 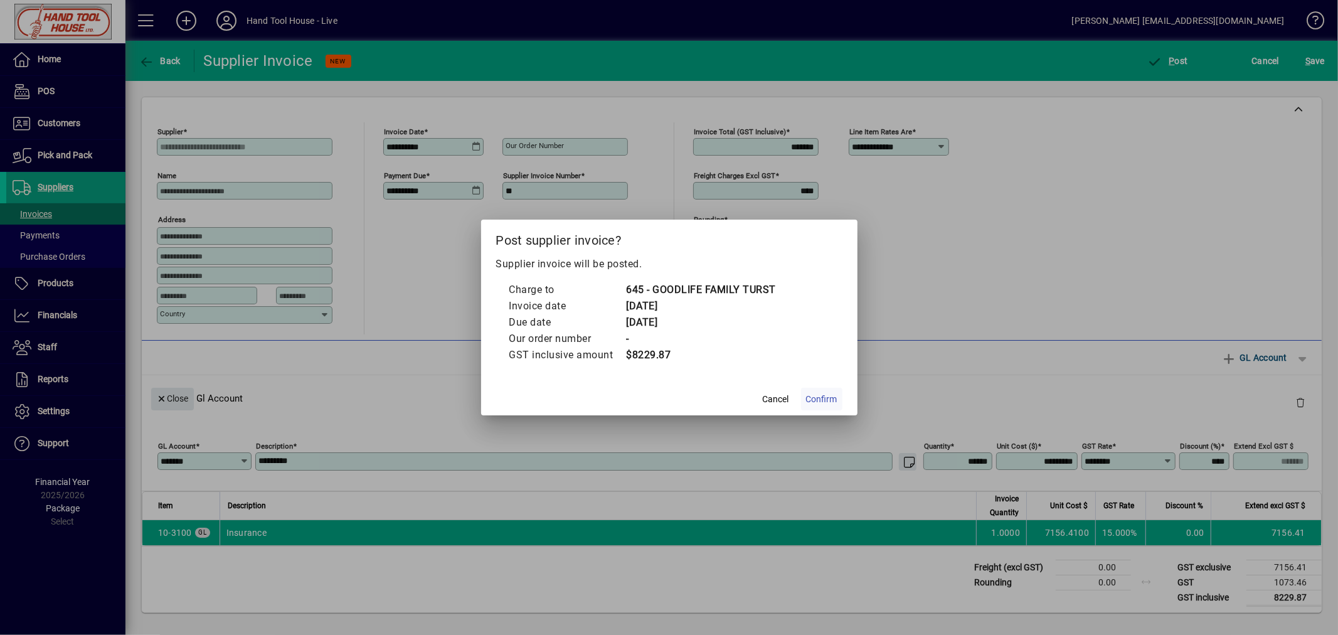 I want to click on td: Charge to, so click(x=567, y=290).